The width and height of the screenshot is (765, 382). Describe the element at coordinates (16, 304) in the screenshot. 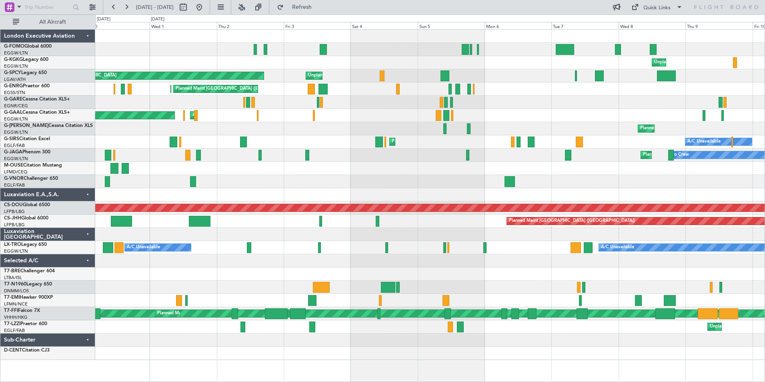

I see `a: LFMN/NCE` at that location.